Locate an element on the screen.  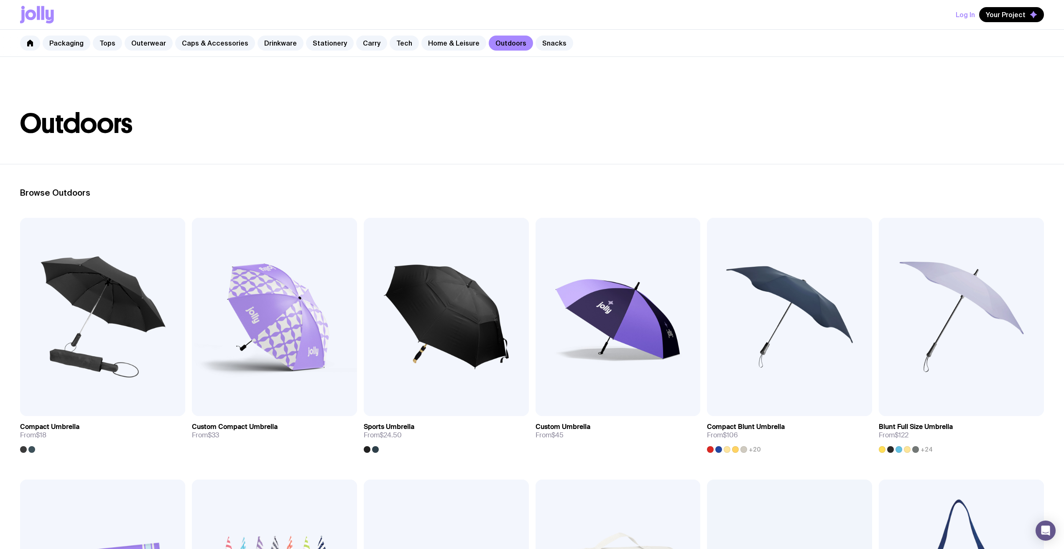
a: Packaging is located at coordinates (66, 43).